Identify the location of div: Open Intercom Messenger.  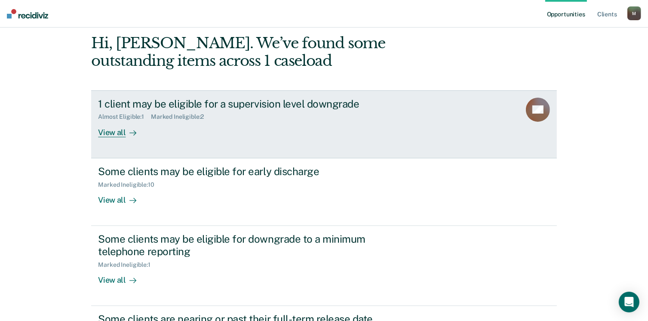
(629, 302).